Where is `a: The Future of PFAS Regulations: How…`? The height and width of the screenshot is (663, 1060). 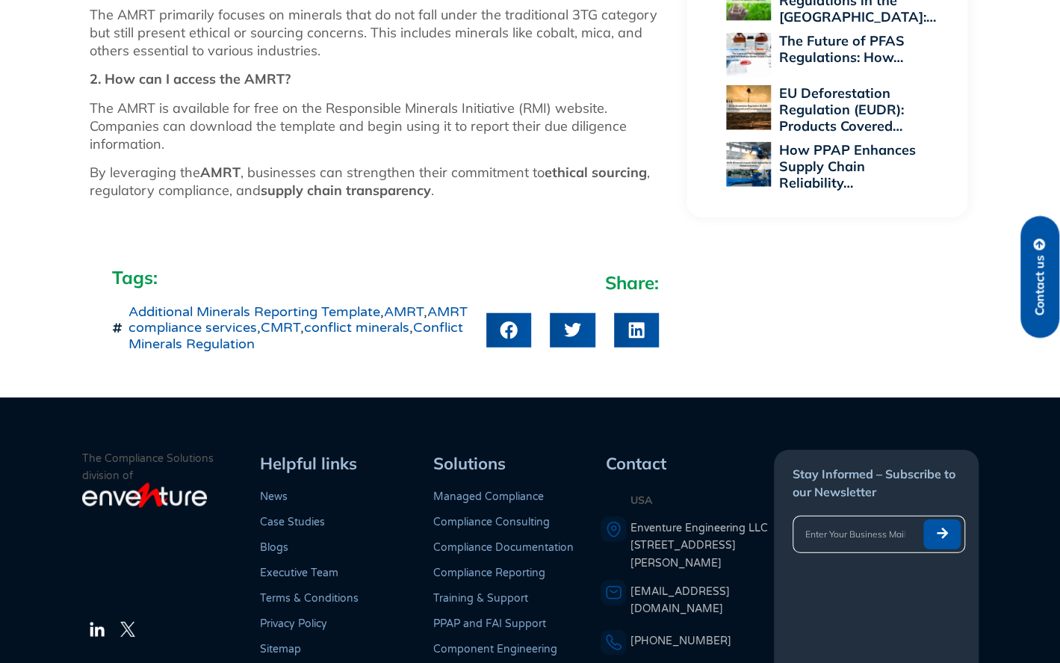
a: The Future of PFAS Regulations: How… is located at coordinates (841, 49).